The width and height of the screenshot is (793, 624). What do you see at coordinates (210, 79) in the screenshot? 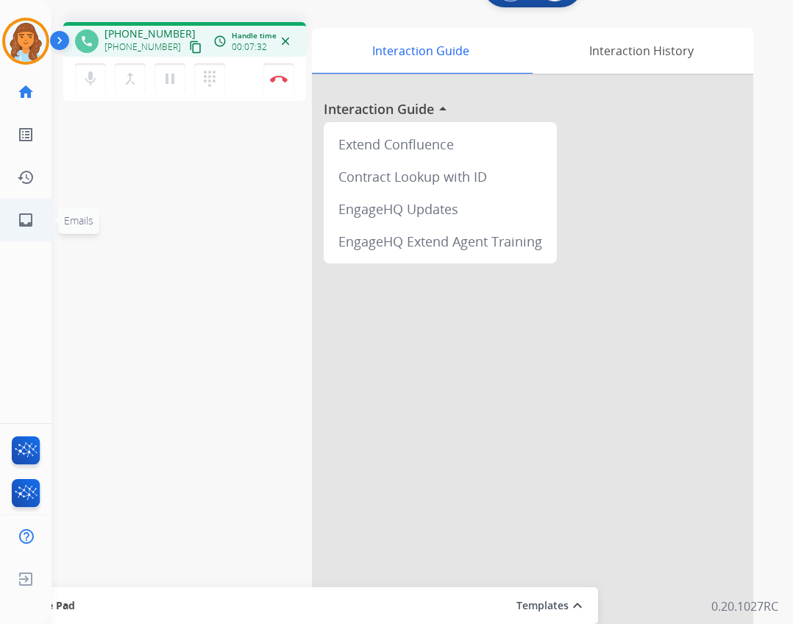
I see `mat-icon: dialpad` at bounding box center [210, 79].